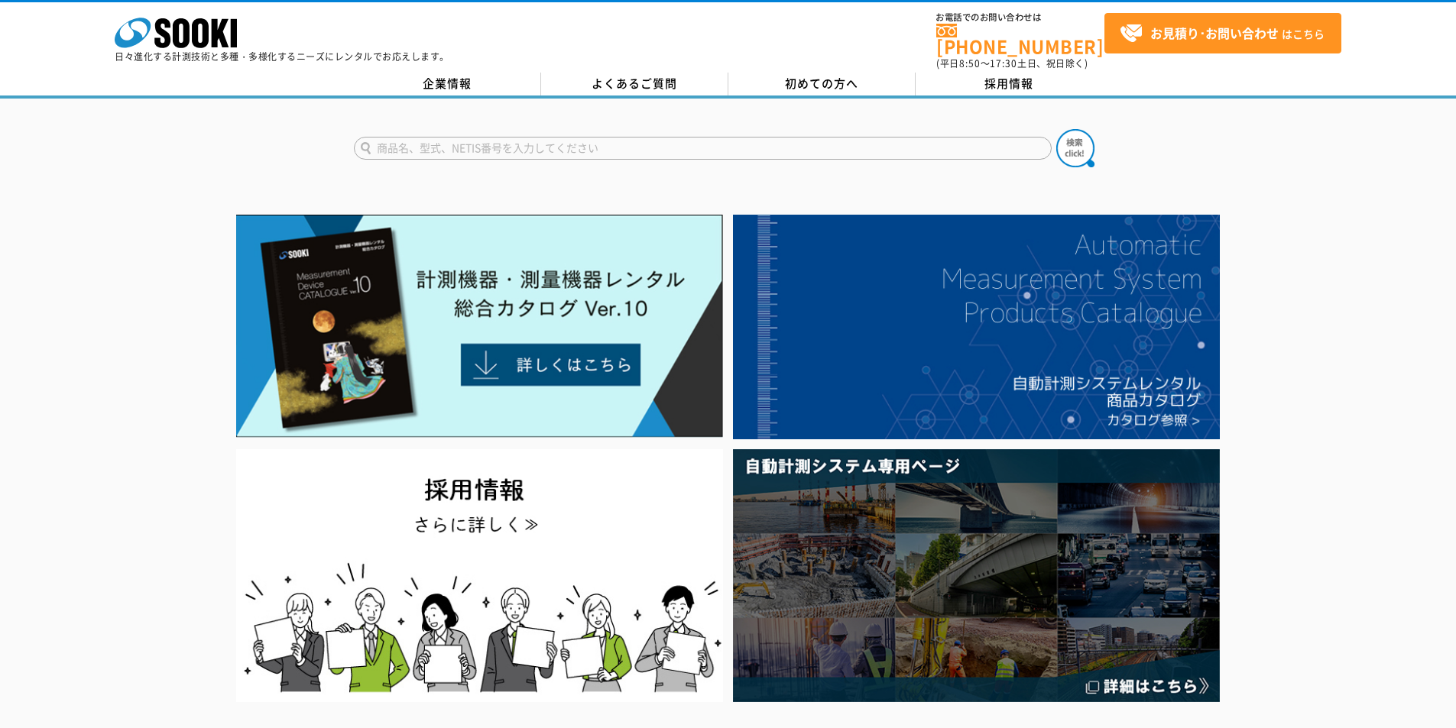 This screenshot has width=1456, height=728. What do you see at coordinates (634, 84) in the screenshot?
I see `a: よくあるご質問` at bounding box center [634, 84].